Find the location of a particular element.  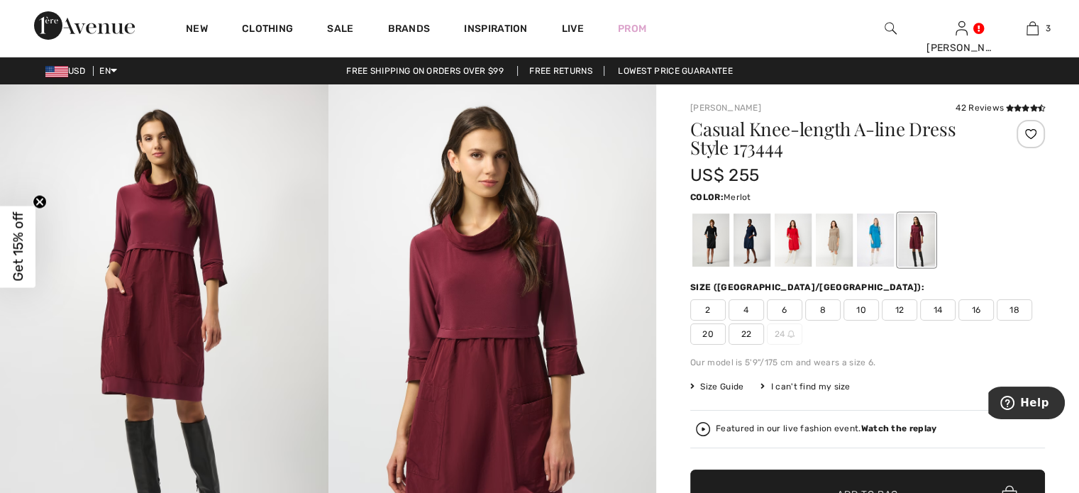

span: 10 is located at coordinates (861, 310).